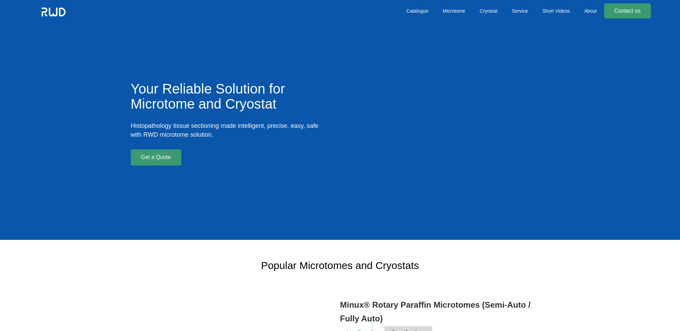 The image size is (680, 331). I want to click on h2: Popular Microtomes and Cryostats, so click(340, 266).